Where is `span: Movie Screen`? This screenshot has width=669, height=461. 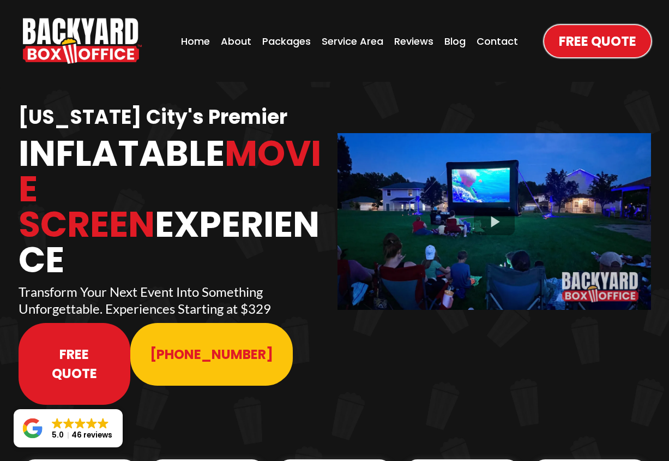
span: Movie Screen is located at coordinates (170, 189).